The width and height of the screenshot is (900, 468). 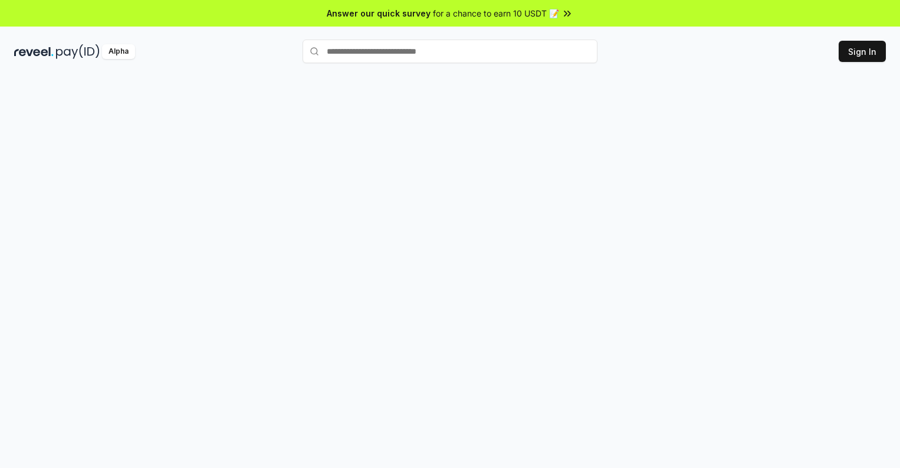 I want to click on button: Sign In, so click(x=862, y=51).